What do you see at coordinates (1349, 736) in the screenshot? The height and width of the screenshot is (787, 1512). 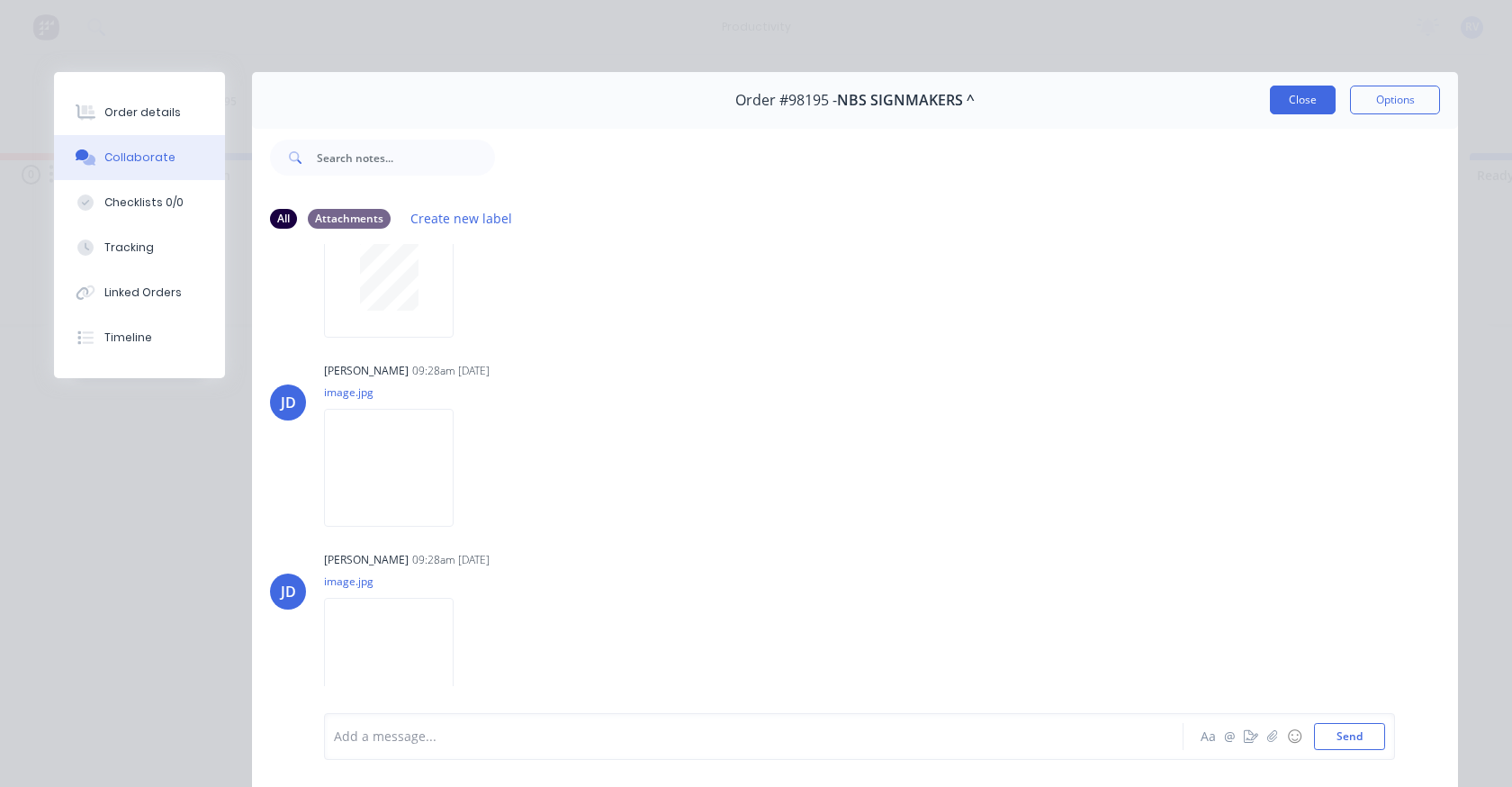 I see `button: Send` at bounding box center [1349, 736].